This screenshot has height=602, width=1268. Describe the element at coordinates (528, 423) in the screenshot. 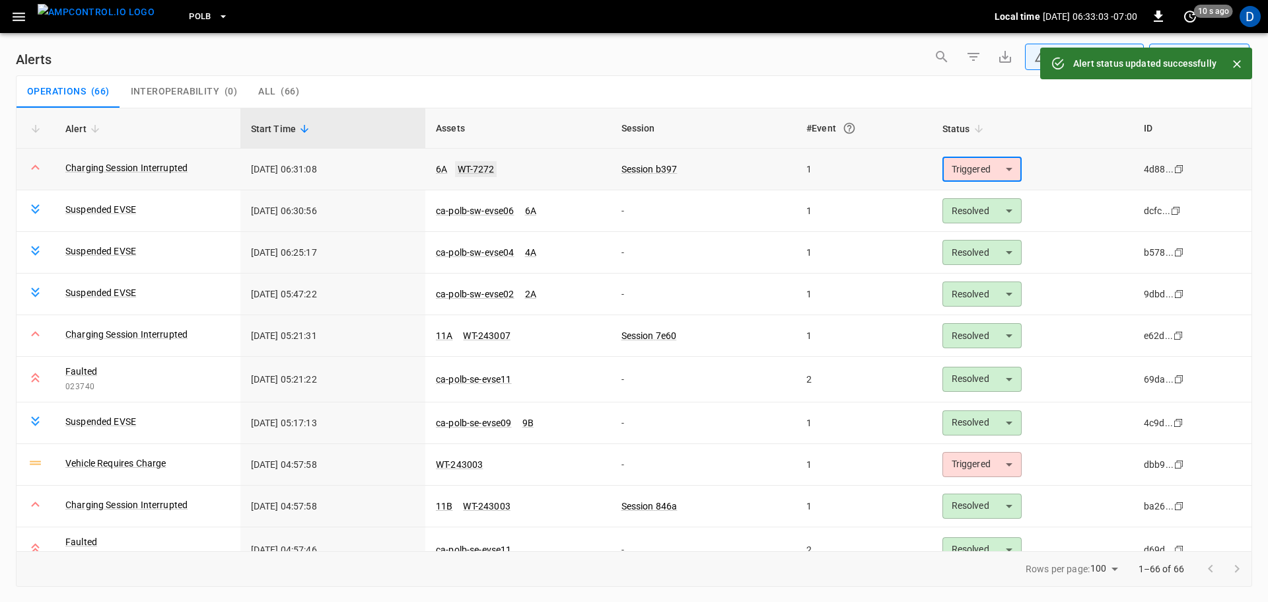

I see `a: 9B` at that location.